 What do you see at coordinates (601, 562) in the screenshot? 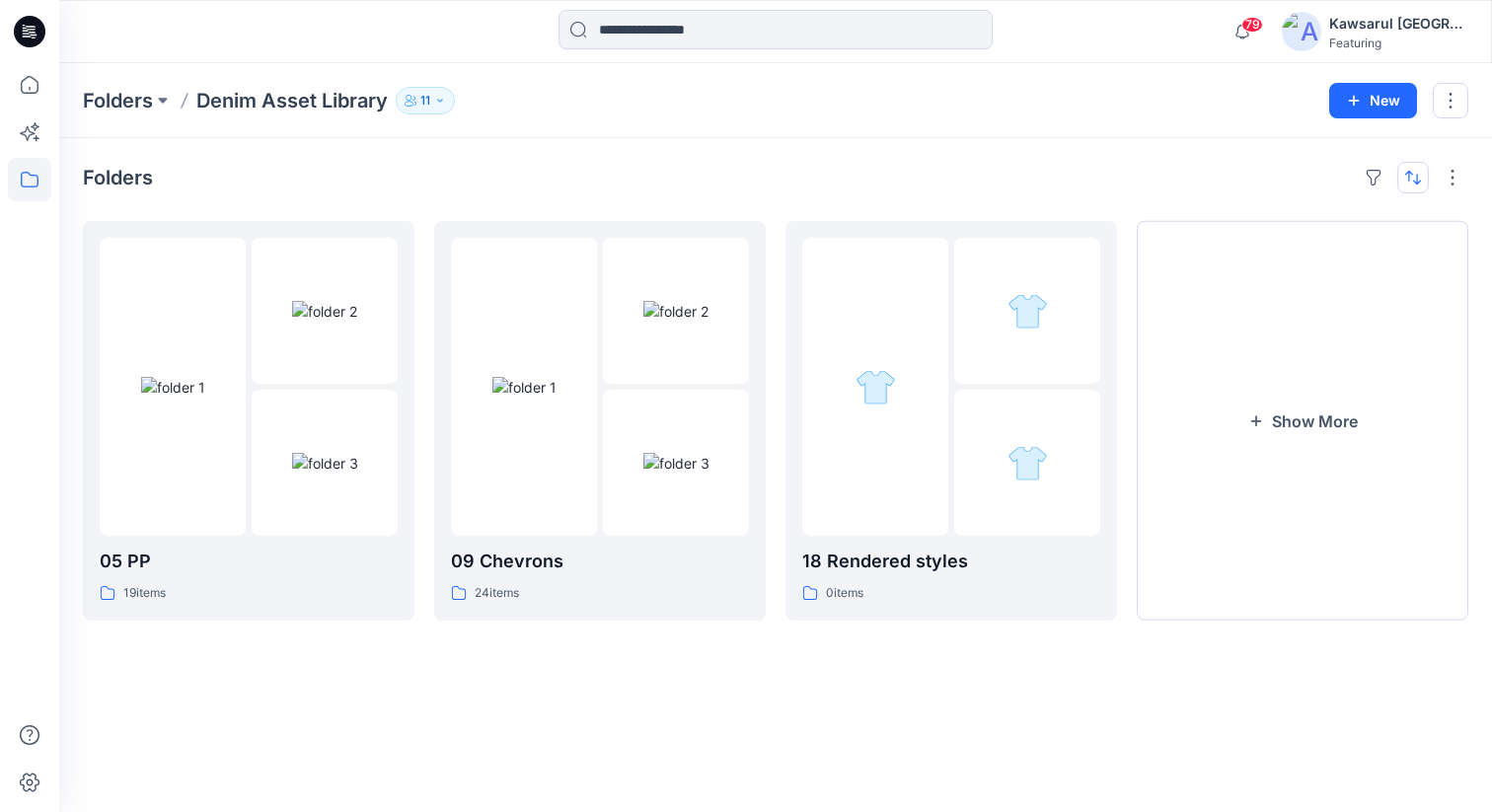
I see `p: 09 Chevrons` at bounding box center [601, 562].